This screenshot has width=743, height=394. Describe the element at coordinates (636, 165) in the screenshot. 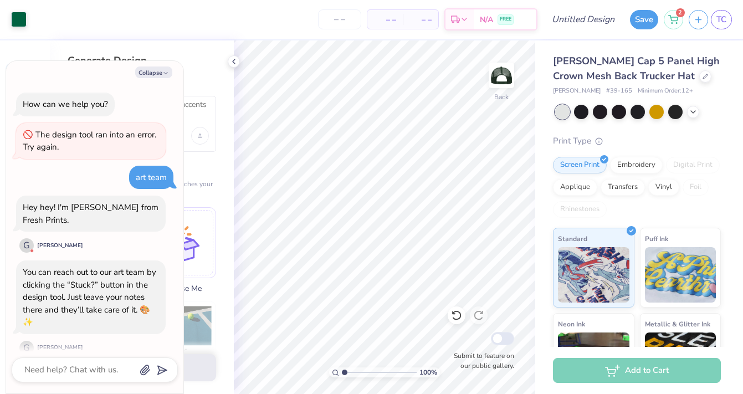

I see `div: Embroidery` at that location.